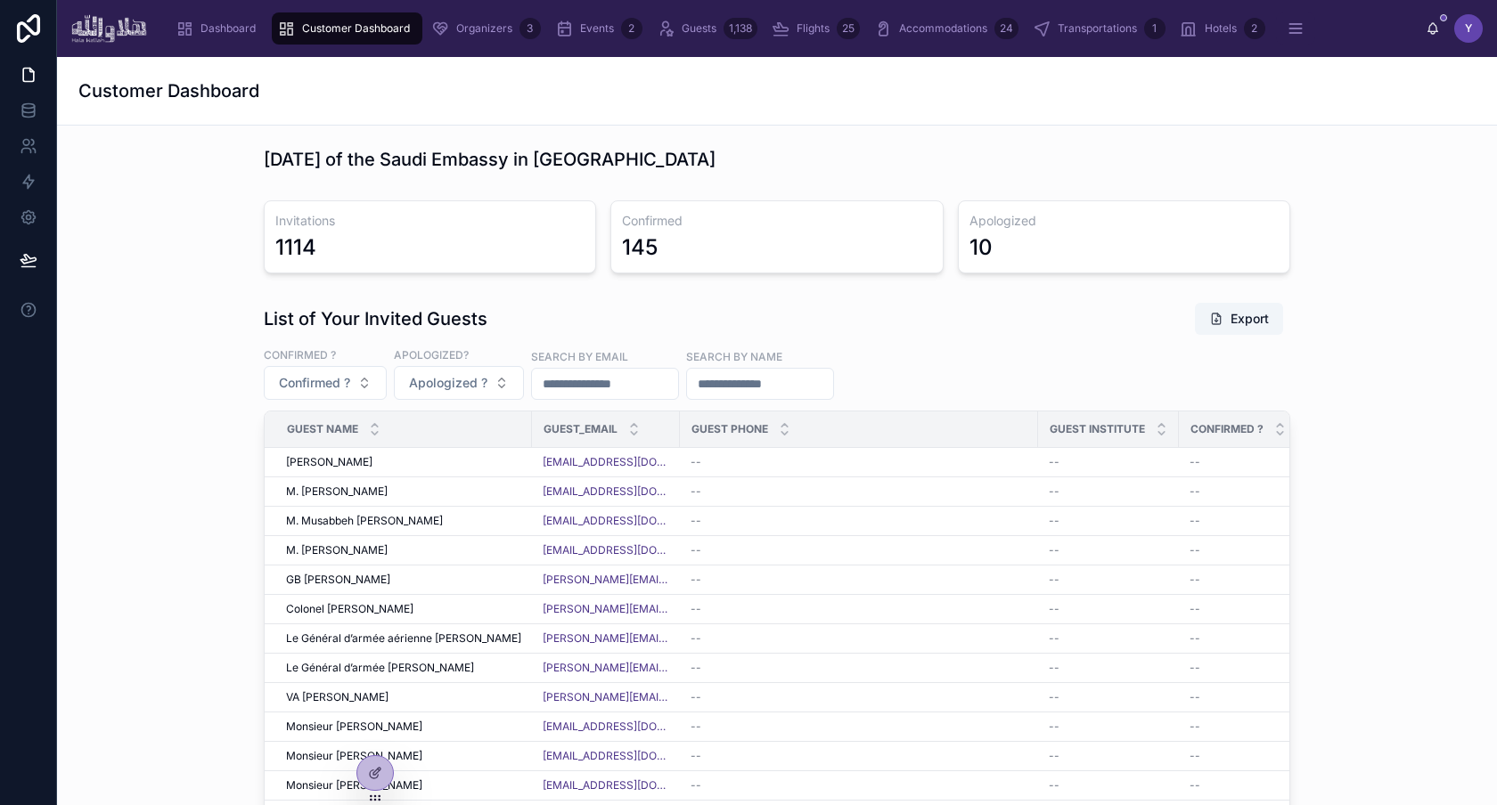 The height and width of the screenshot is (805, 1497). I want to click on label: Search by Name, so click(734, 356).